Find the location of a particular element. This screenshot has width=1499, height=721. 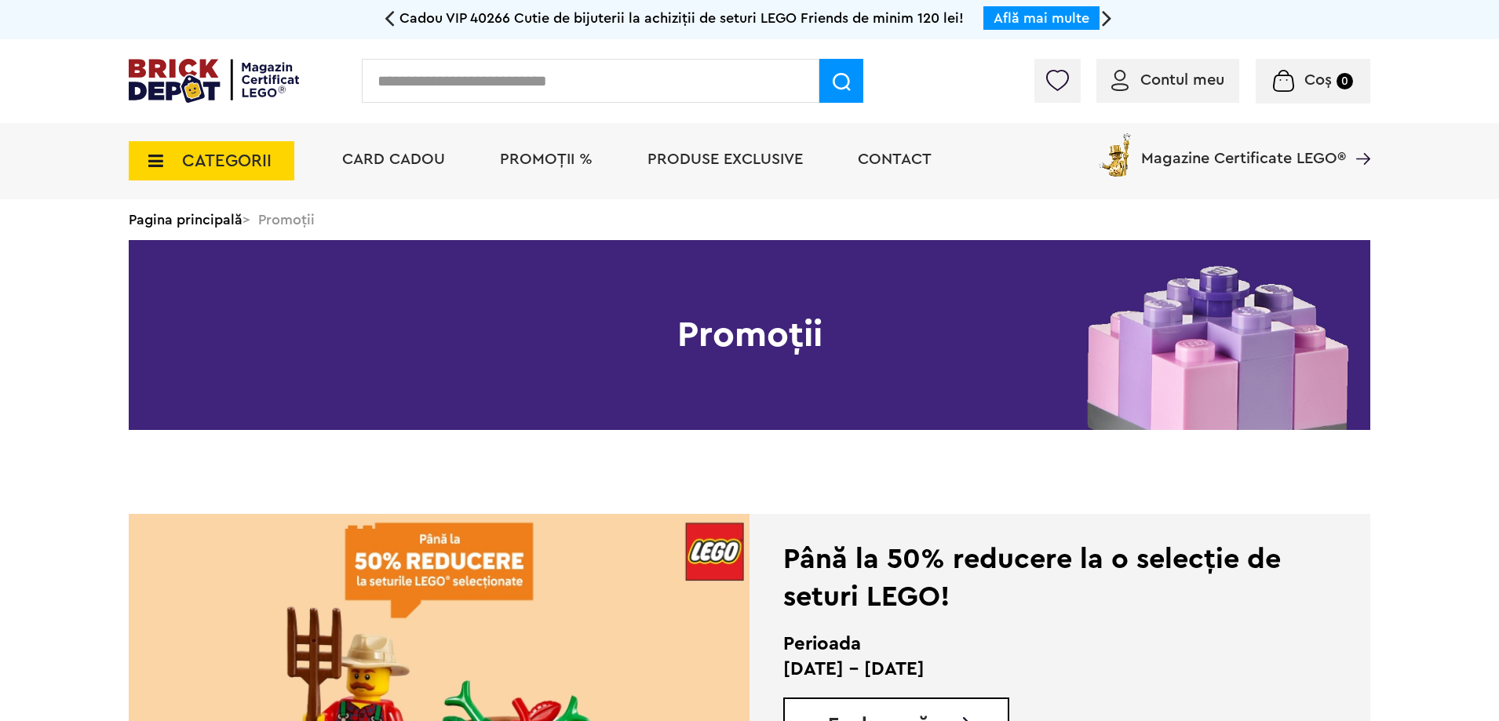

a: Contact is located at coordinates (895, 159).